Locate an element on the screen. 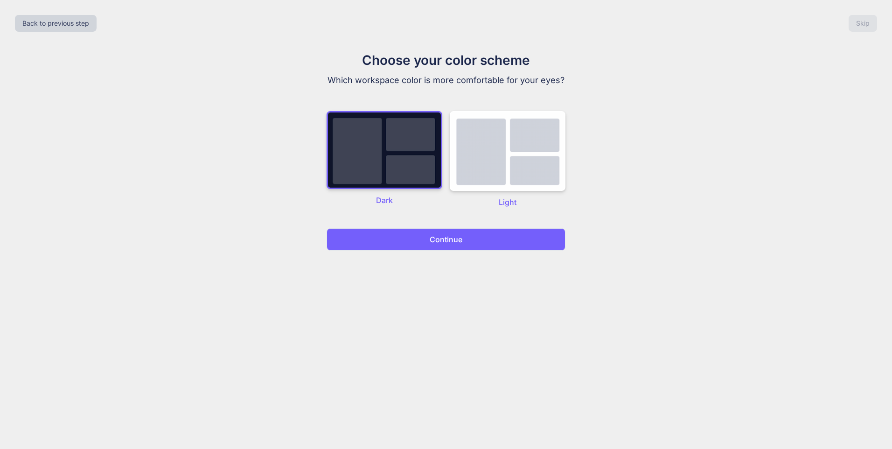  button: Back to previous step is located at coordinates (55, 23).